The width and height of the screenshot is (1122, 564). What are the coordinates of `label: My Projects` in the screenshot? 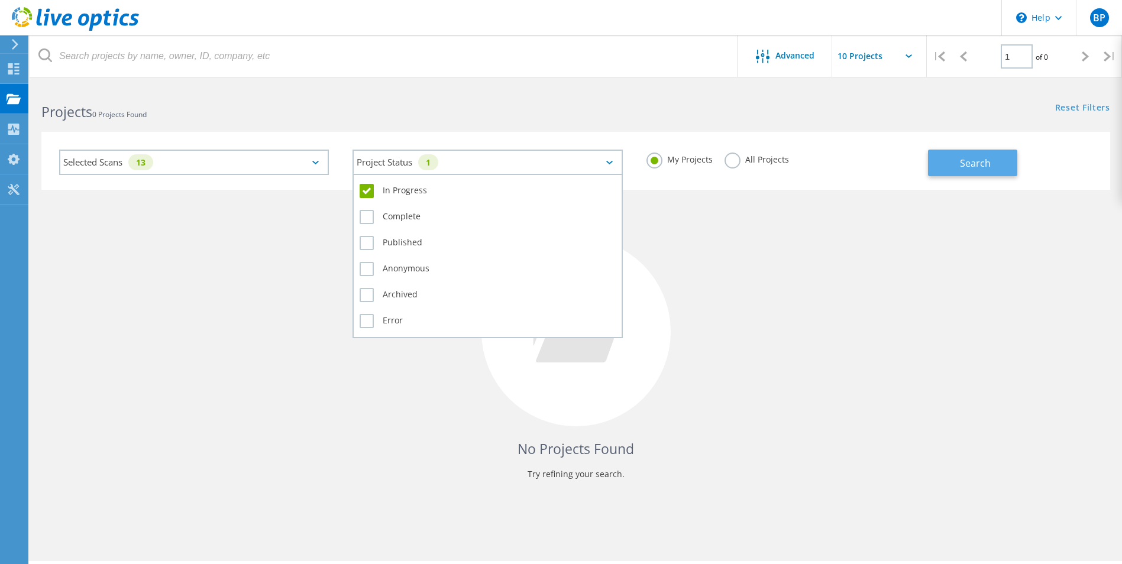 It's located at (680, 158).